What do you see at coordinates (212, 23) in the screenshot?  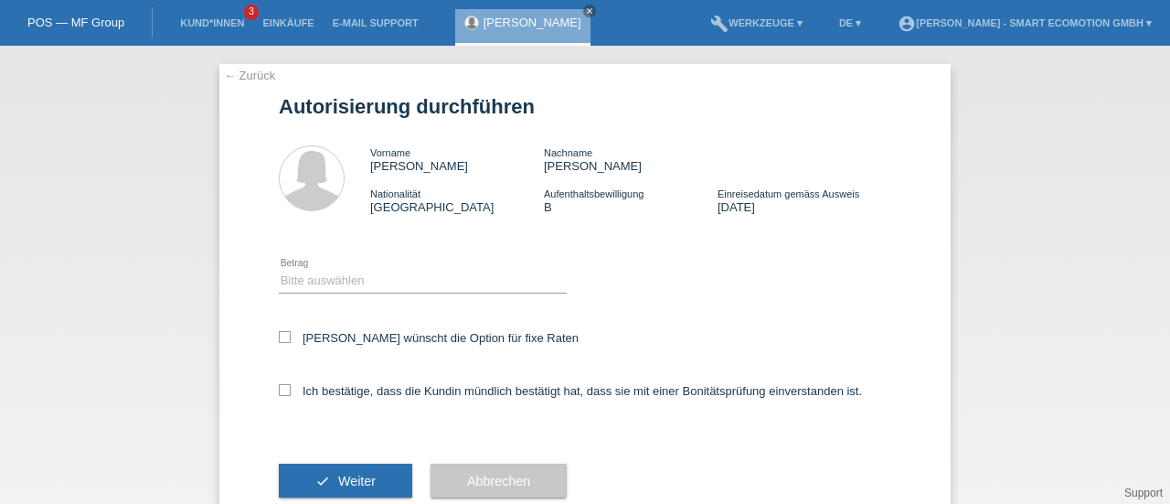 I see `a: Kund*innen` at bounding box center [212, 23].